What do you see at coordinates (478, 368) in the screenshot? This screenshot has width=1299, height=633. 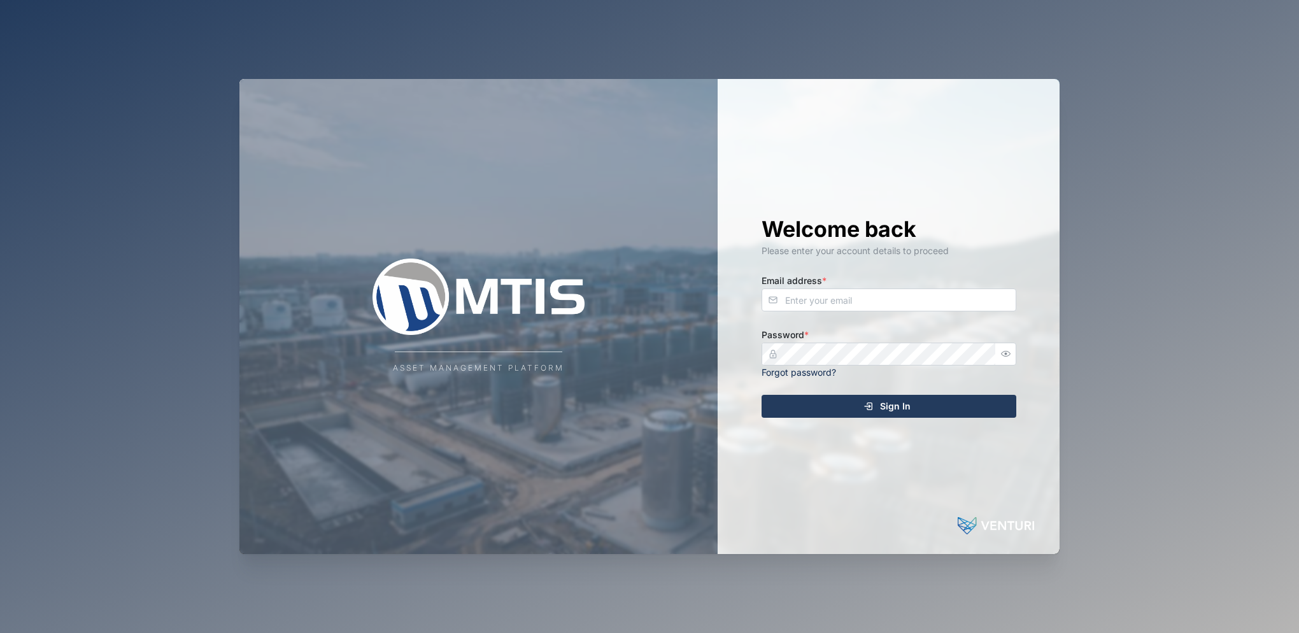 I see `div: Asset Management Platform` at bounding box center [478, 368].